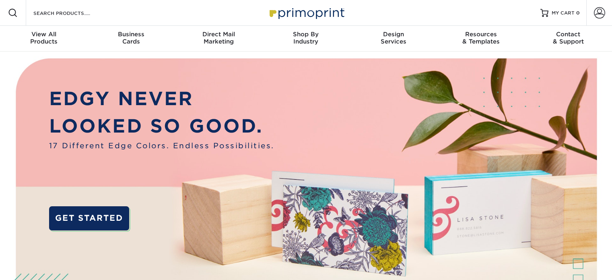 Image resolution: width=612 pixels, height=280 pixels. What do you see at coordinates (89, 218) in the screenshot?
I see `a: GET STARTED` at bounding box center [89, 218].